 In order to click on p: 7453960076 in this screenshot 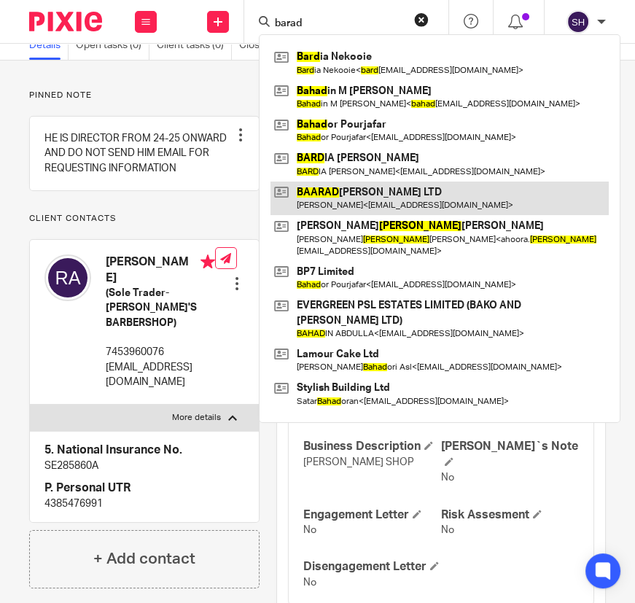, I will do `click(160, 352)`.